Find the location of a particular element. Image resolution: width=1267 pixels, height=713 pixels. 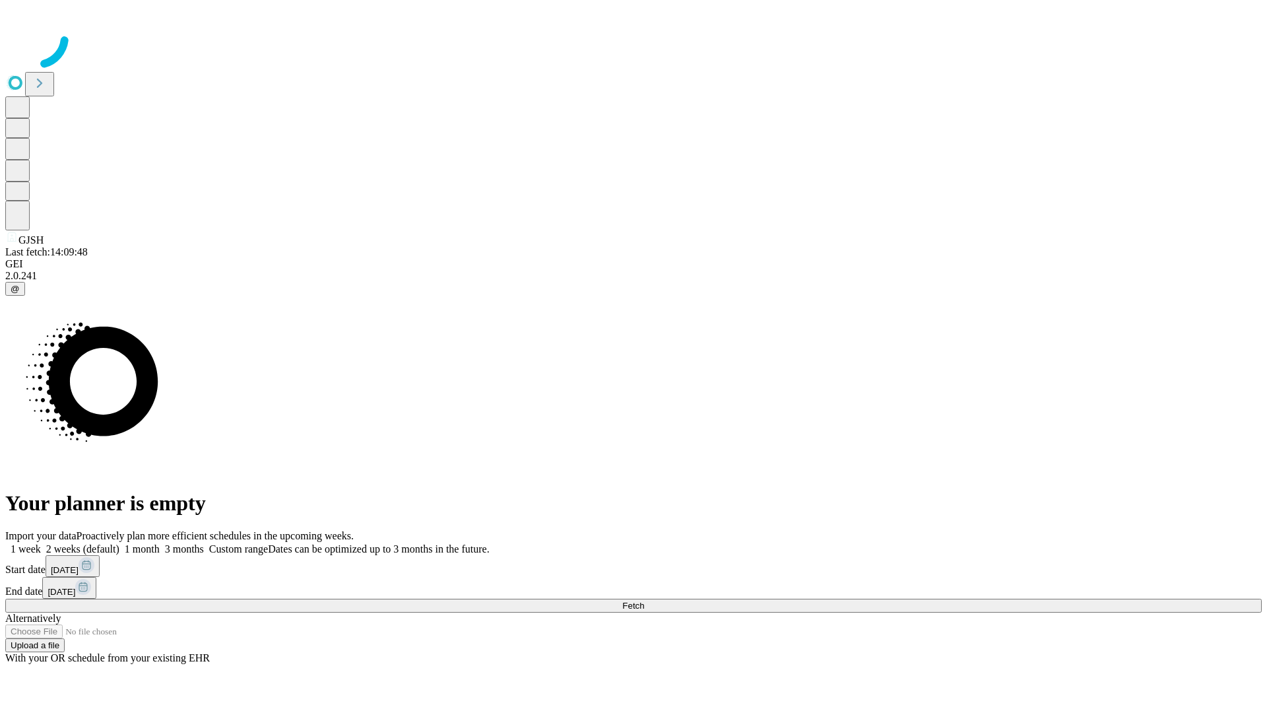

div: Start date is located at coordinates (634, 566).